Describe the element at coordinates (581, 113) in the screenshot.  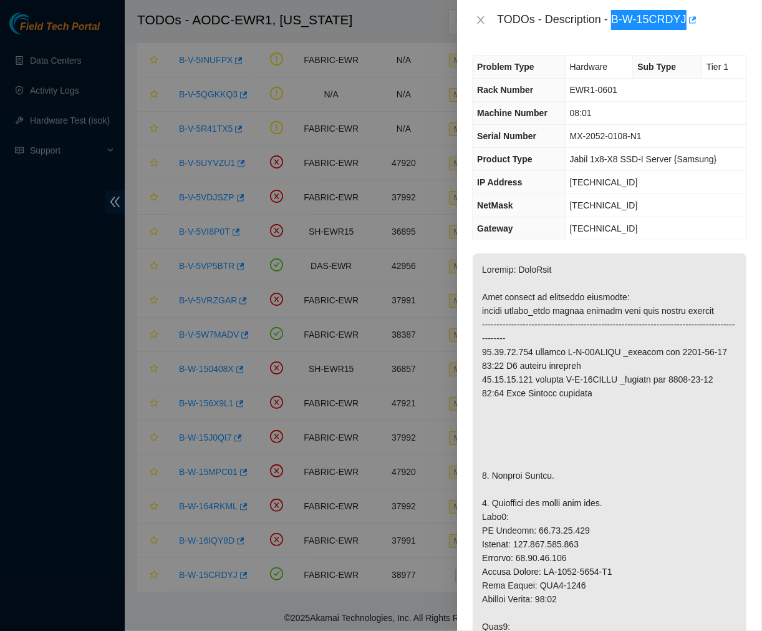
I see `span: 08:01` at that location.